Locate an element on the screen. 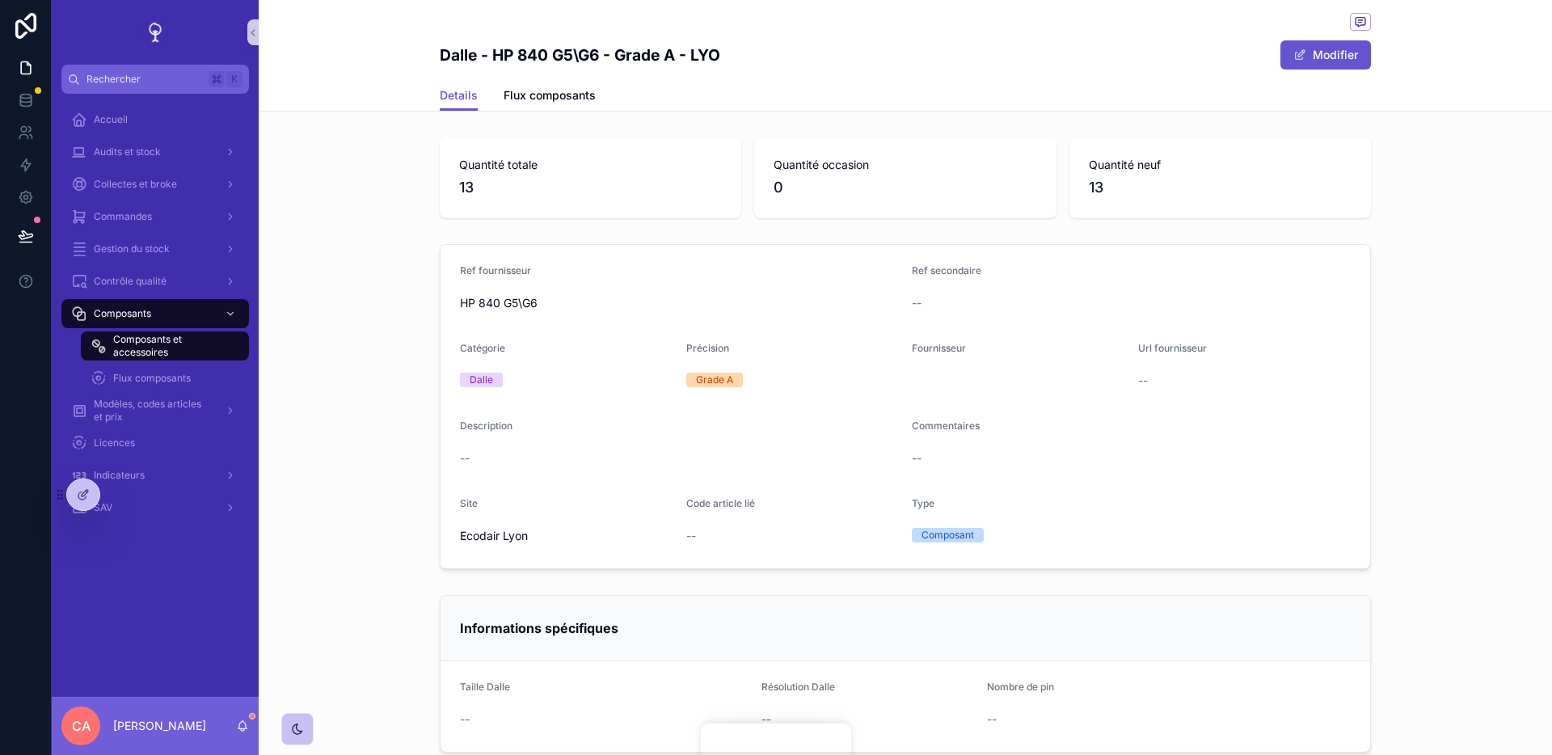  span: HP 840 G5\G6 is located at coordinates (679, 303).